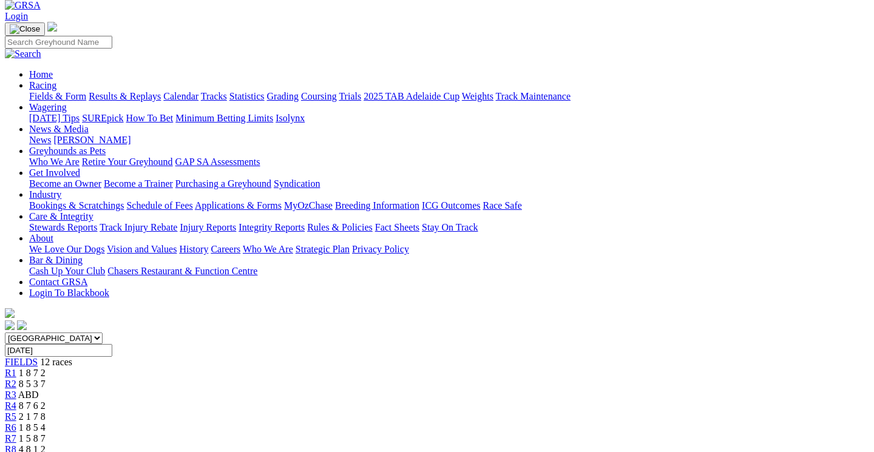  What do you see at coordinates (76, 205) in the screenshot?
I see `a: Bookings & Scratchings` at bounding box center [76, 205].